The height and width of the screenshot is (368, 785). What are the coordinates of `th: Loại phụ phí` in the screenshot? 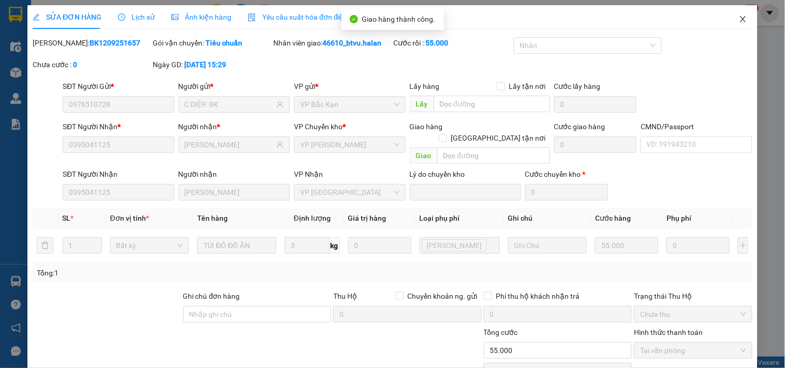 It's located at (459, 218).